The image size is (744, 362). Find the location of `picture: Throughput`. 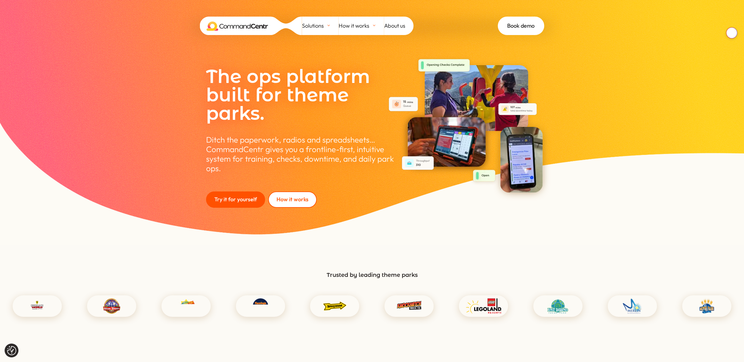

picture: Throughput is located at coordinates (418, 170).